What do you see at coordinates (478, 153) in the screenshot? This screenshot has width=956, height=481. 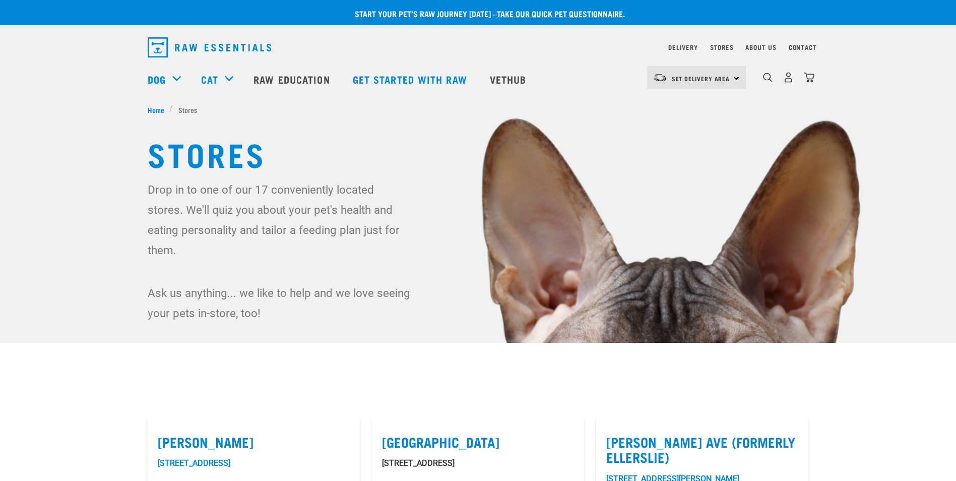 I see `h1: Stores` at bounding box center [478, 153].